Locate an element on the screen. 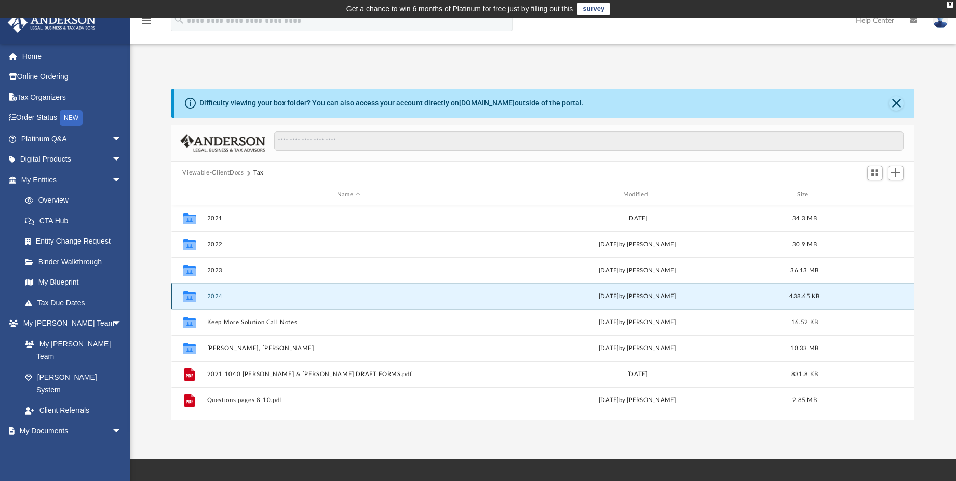 This screenshot has width=956, height=481. a: survey is located at coordinates (594, 9).